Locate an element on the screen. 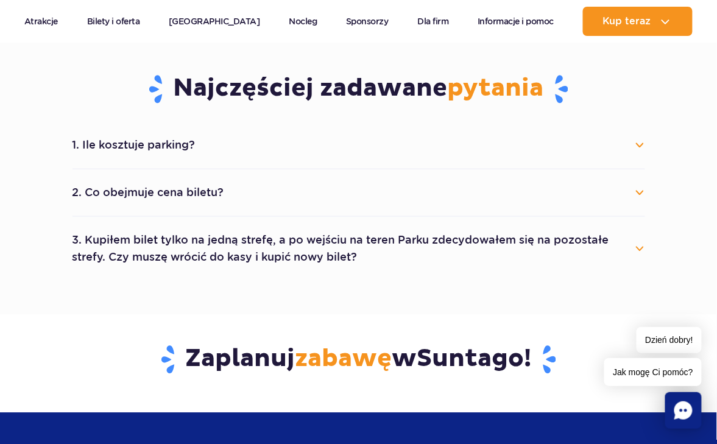  span: zabawę is located at coordinates (343, 359).